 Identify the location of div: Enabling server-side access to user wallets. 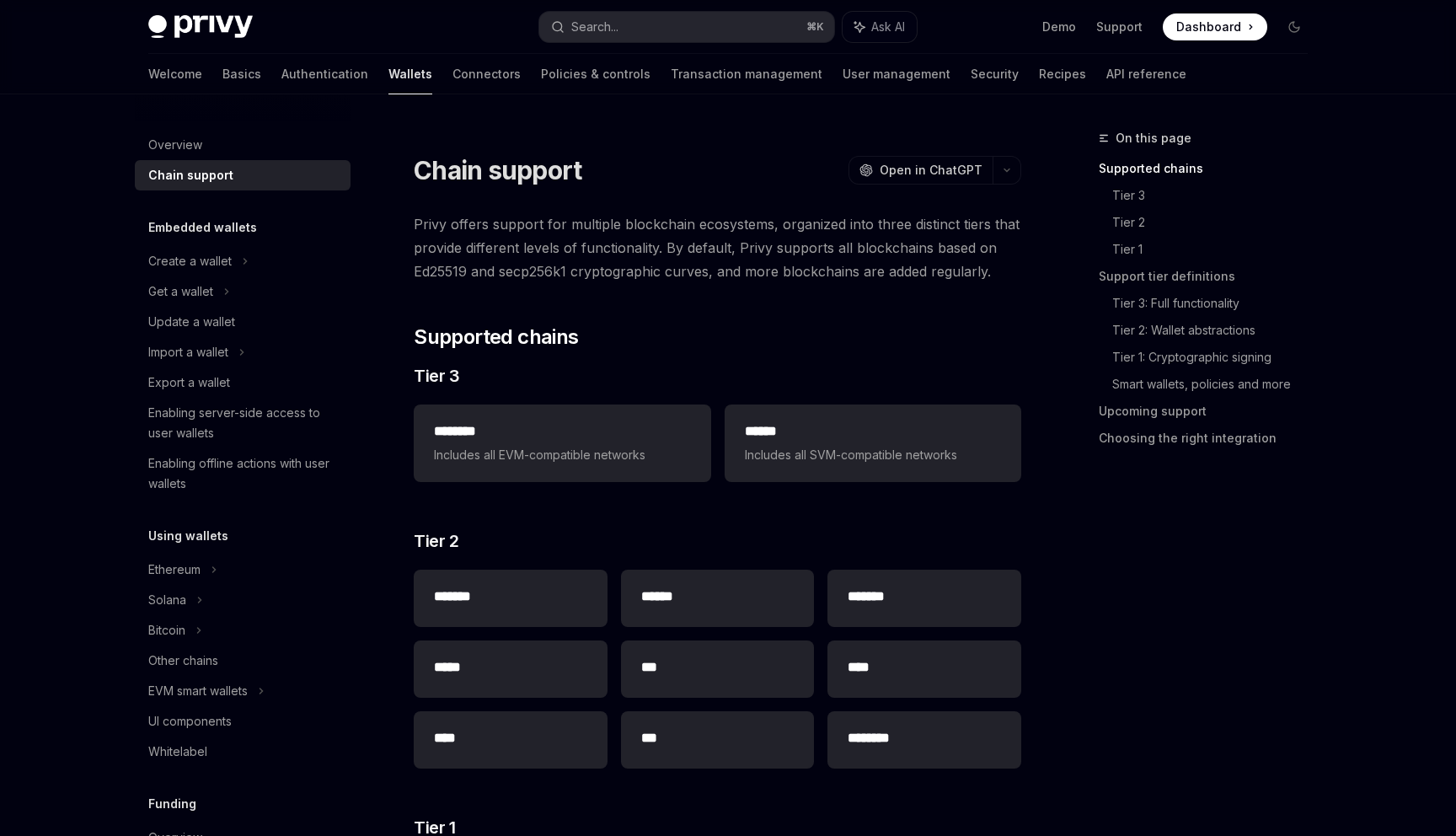
(245, 423).